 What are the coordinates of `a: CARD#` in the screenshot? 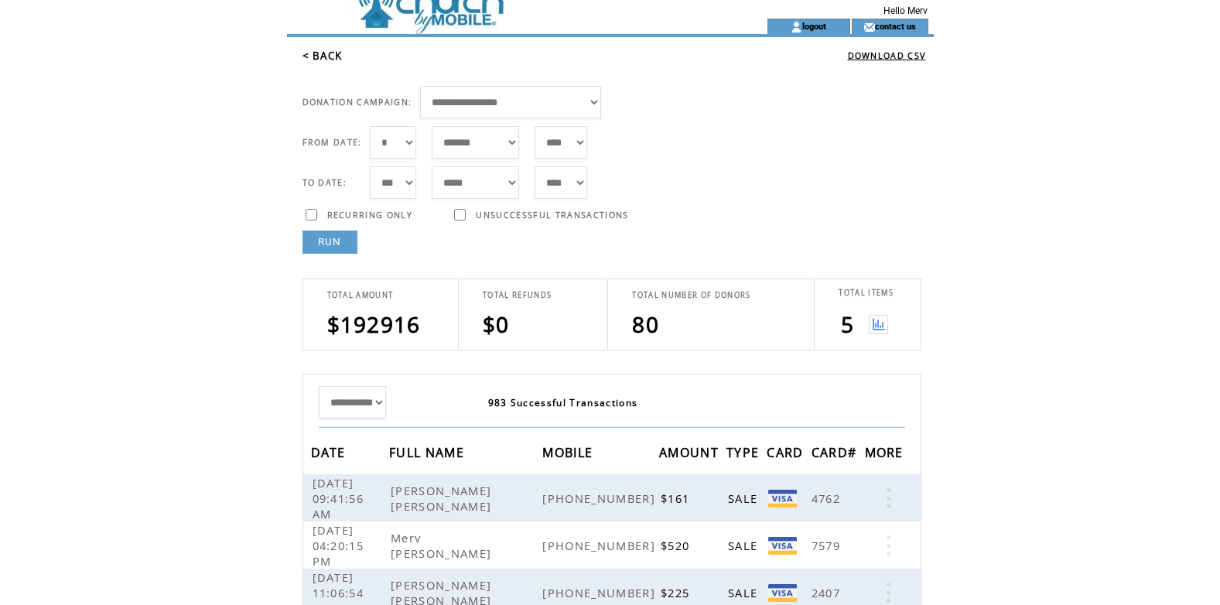 It's located at (836, 452).